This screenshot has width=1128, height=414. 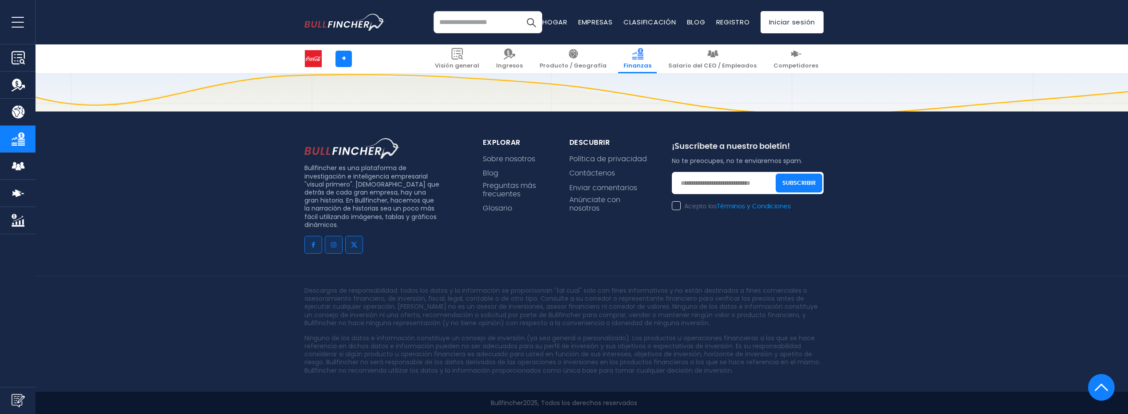 What do you see at coordinates (637, 66) in the screenshot?
I see `span: Finanzas` at bounding box center [637, 66].